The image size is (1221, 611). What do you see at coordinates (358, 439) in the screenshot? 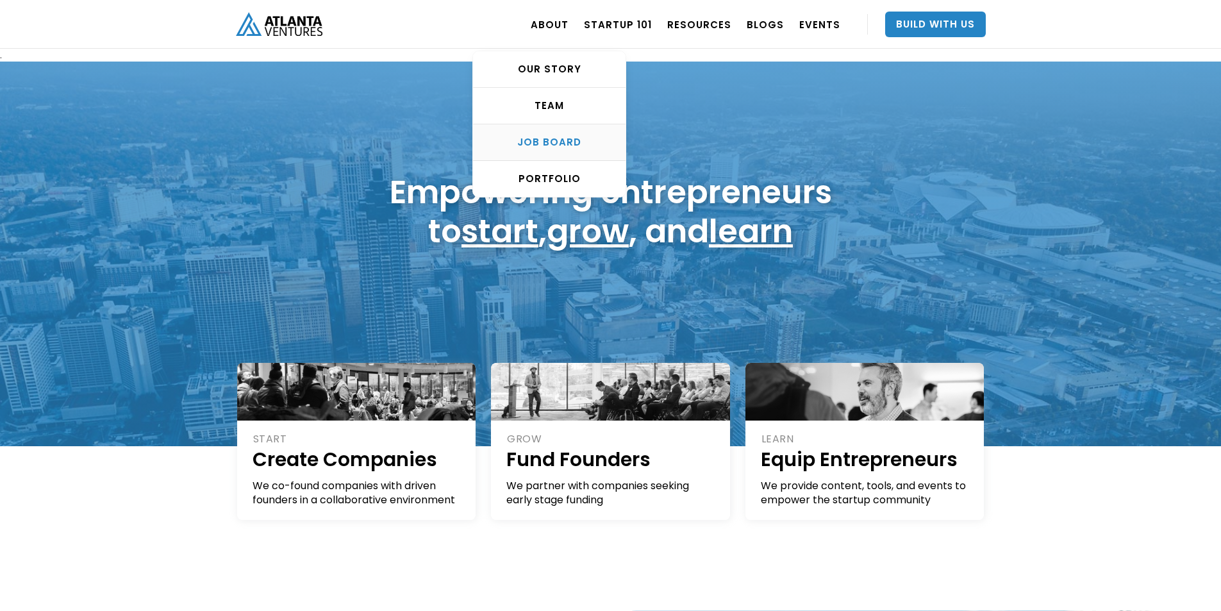
I see `div: START` at bounding box center [358, 439].